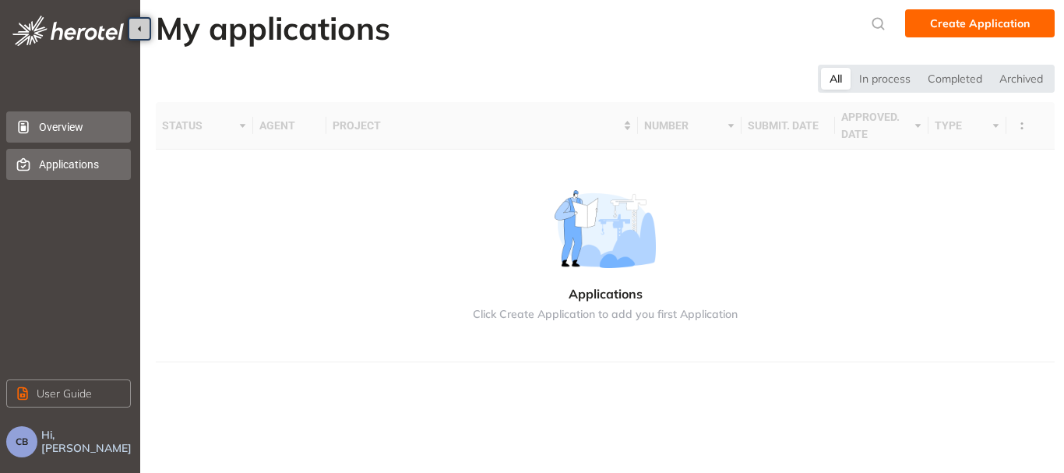  Describe the element at coordinates (273, 28) in the screenshot. I see `h2: My applications` at that location.